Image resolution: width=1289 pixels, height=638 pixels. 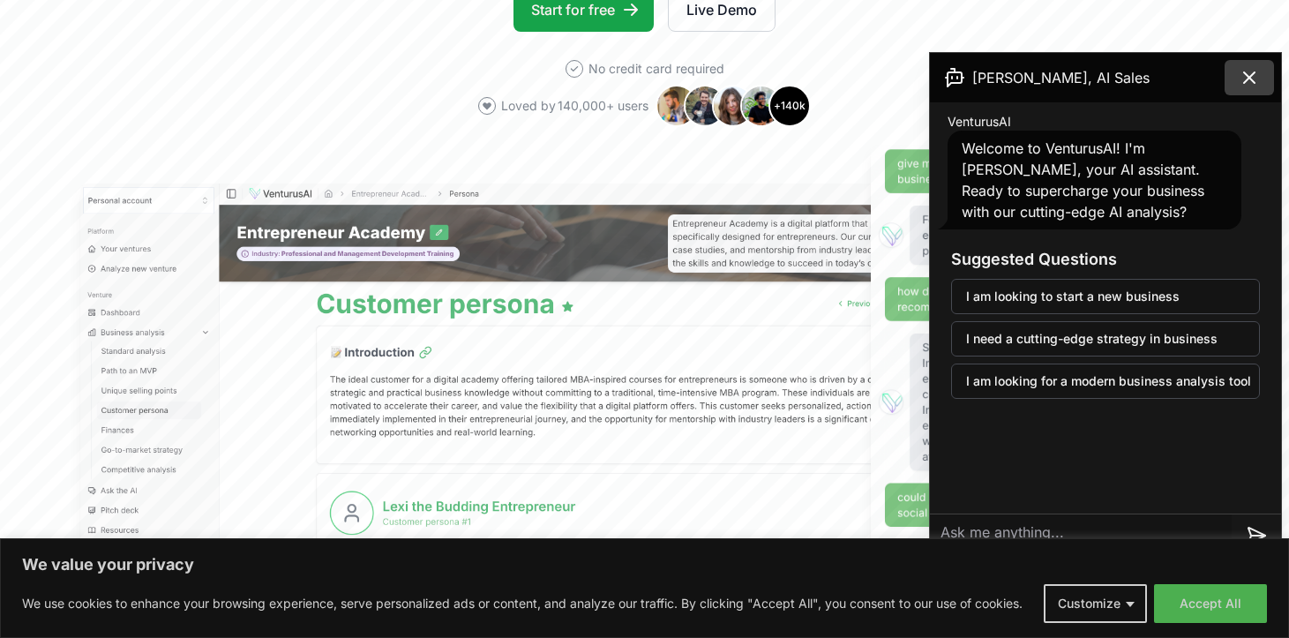 What do you see at coordinates (762, 106) in the screenshot?
I see `img: Avatar 4` at bounding box center [762, 106].